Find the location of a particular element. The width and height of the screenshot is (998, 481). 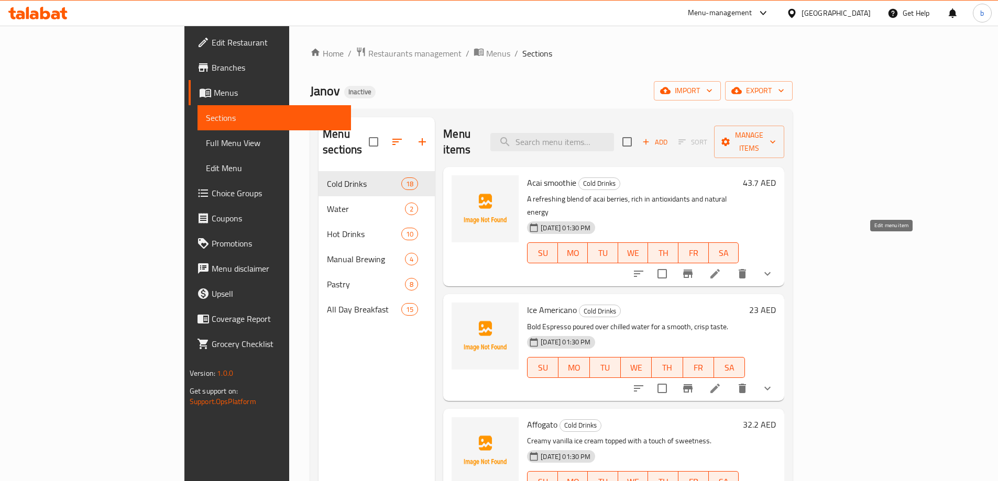

span: Get support on: is located at coordinates (214, 391).